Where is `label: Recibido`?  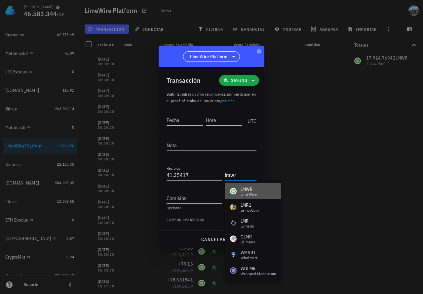
label: Recibido is located at coordinates (174, 168).